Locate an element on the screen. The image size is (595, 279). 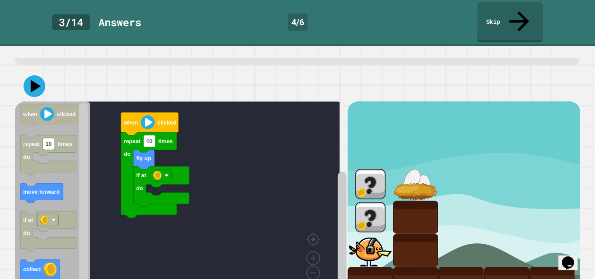
div: 4 / 6 is located at coordinates (297, 22).